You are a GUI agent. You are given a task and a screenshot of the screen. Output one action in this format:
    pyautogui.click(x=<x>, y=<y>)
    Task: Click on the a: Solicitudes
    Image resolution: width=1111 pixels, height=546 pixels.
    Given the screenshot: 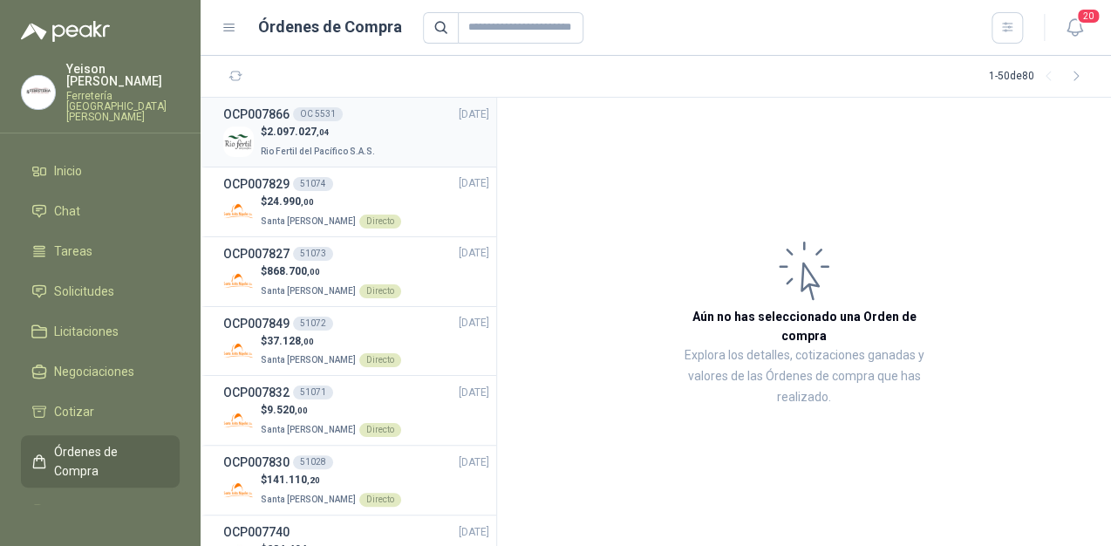 What is the action you would take?
    pyautogui.click(x=100, y=291)
    